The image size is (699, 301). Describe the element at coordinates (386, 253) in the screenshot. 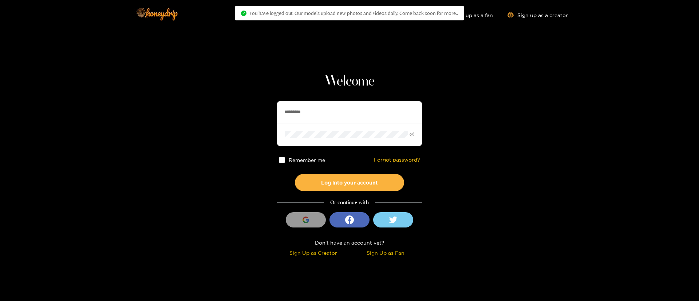

I see `div: Sign Up as Fan` at that location.